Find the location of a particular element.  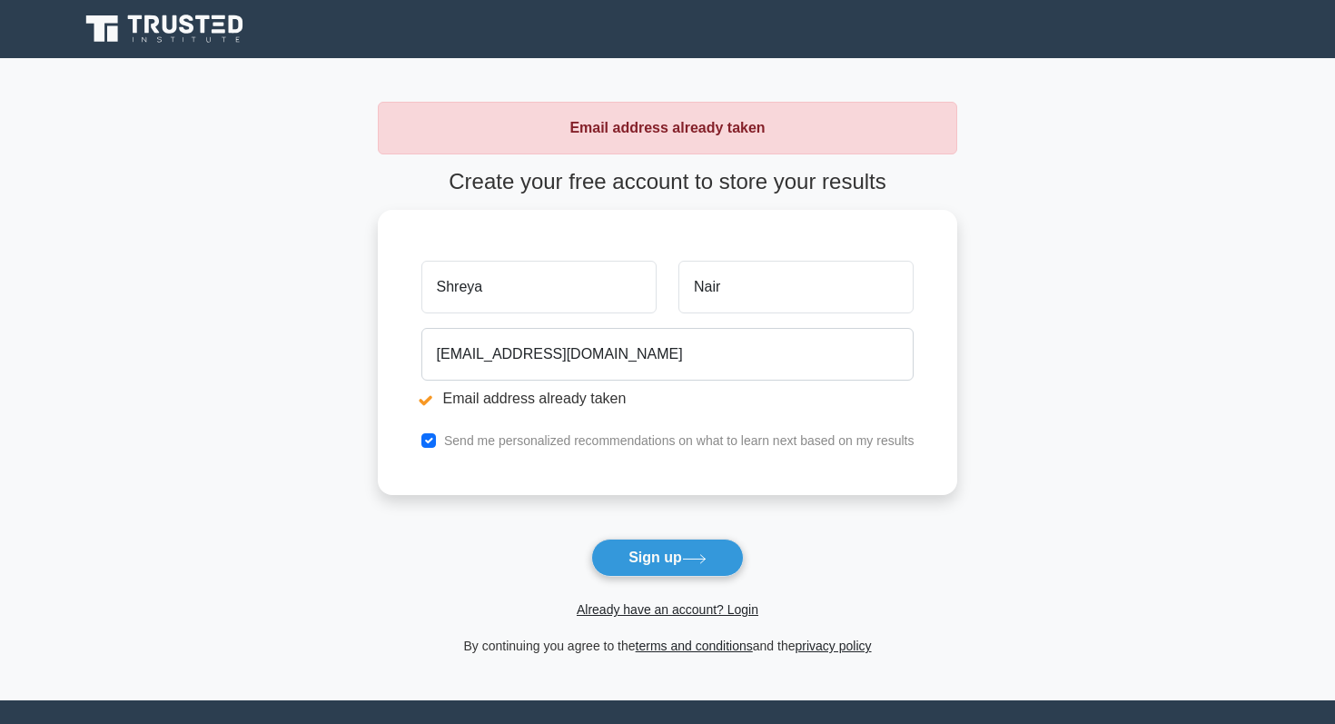

a: terms and conditions is located at coordinates (694, 645).